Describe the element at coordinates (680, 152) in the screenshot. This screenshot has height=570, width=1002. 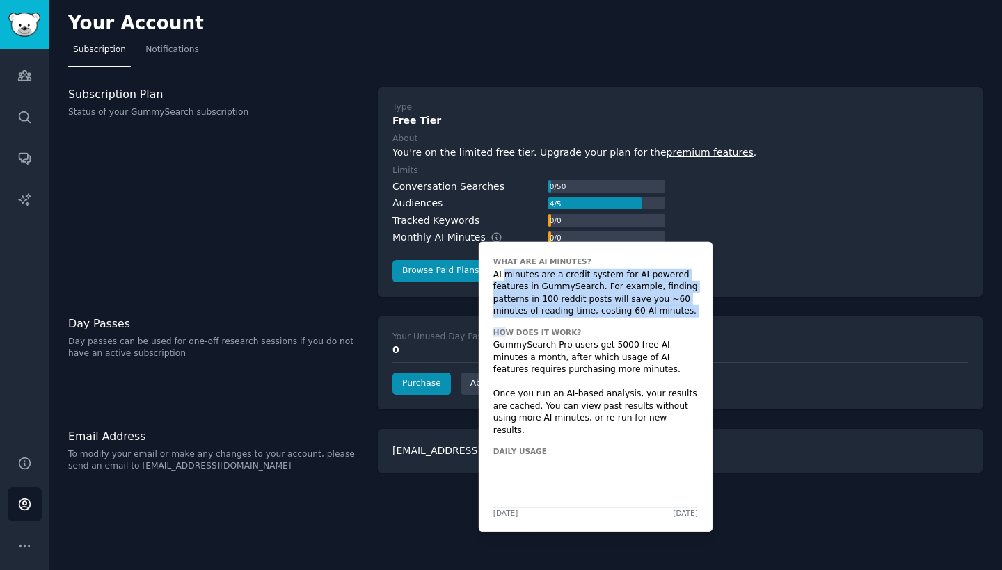
I see `div: You're on the limited free tier. Upgrade your plan for the .` at that location.